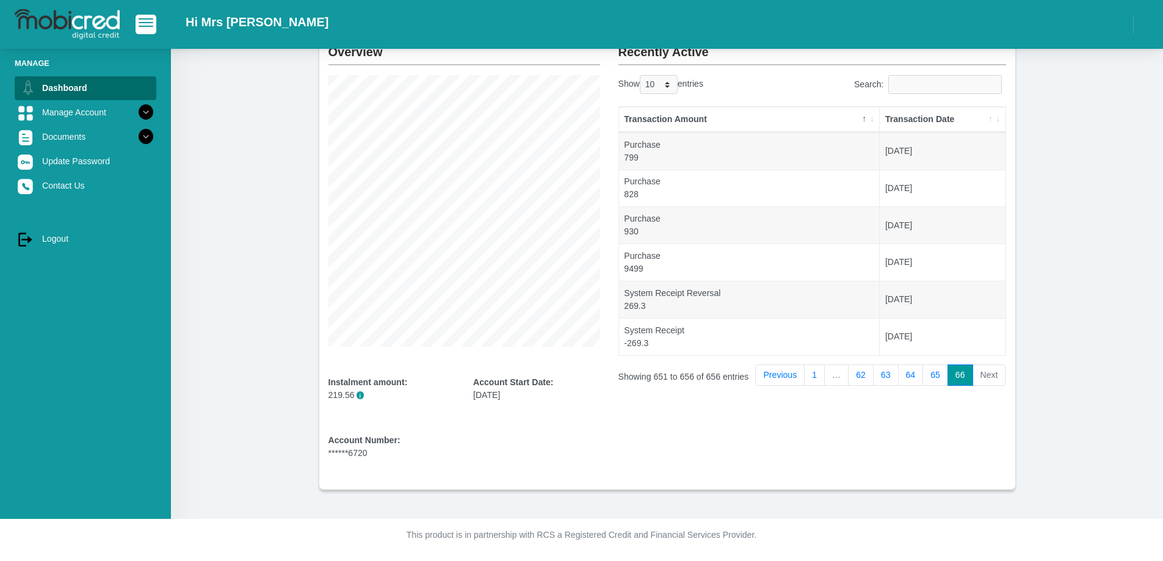 The height and width of the screenshot is (561, 1163). I want to click on li: Manage, so click(86, 63).